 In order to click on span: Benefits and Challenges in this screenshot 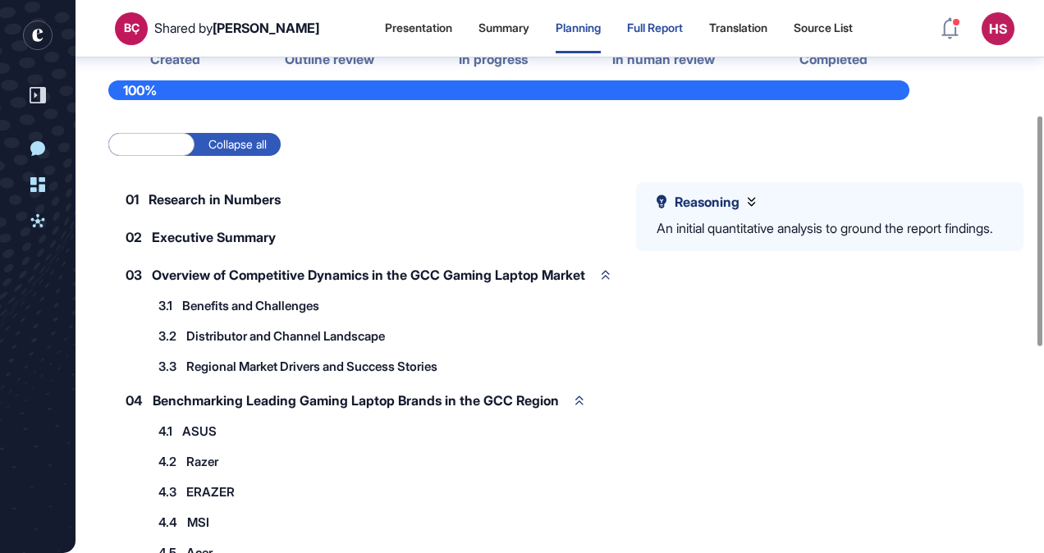, I will do `click(250, 305)`.